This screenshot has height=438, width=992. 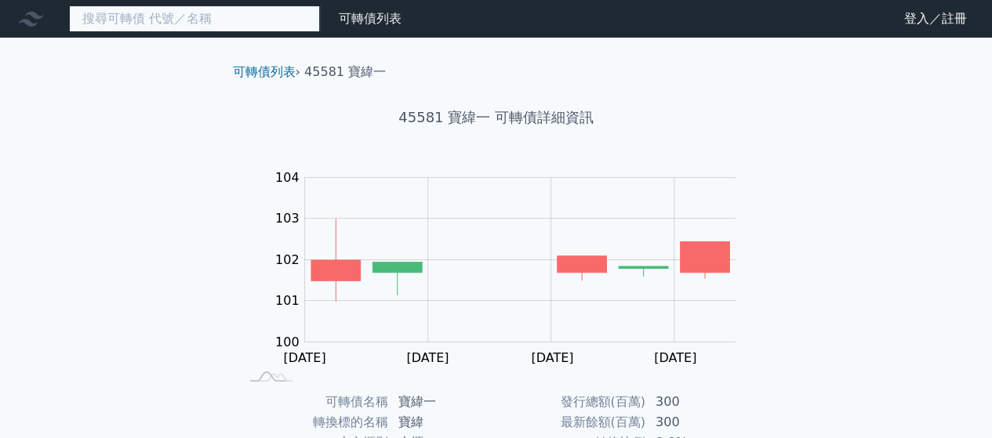 I want to click on td: 轉換標的名稱, so click(x=314, y=423).